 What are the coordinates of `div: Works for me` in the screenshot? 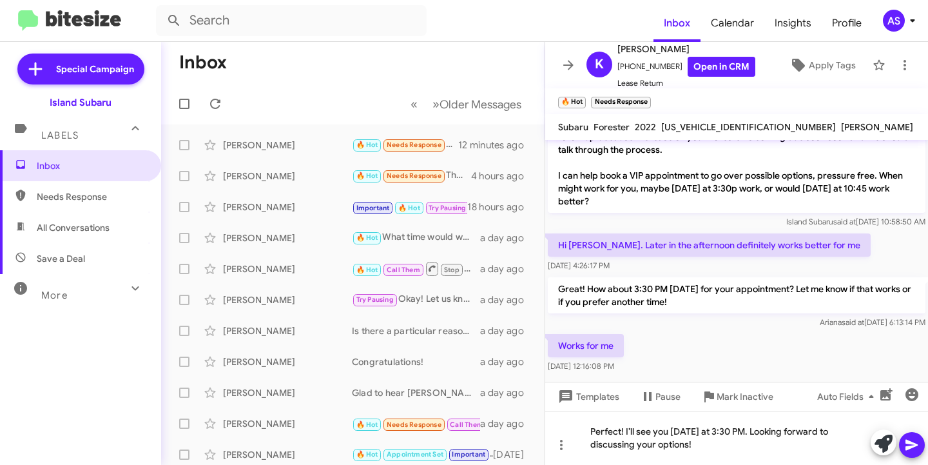 It's located at (405, 144).